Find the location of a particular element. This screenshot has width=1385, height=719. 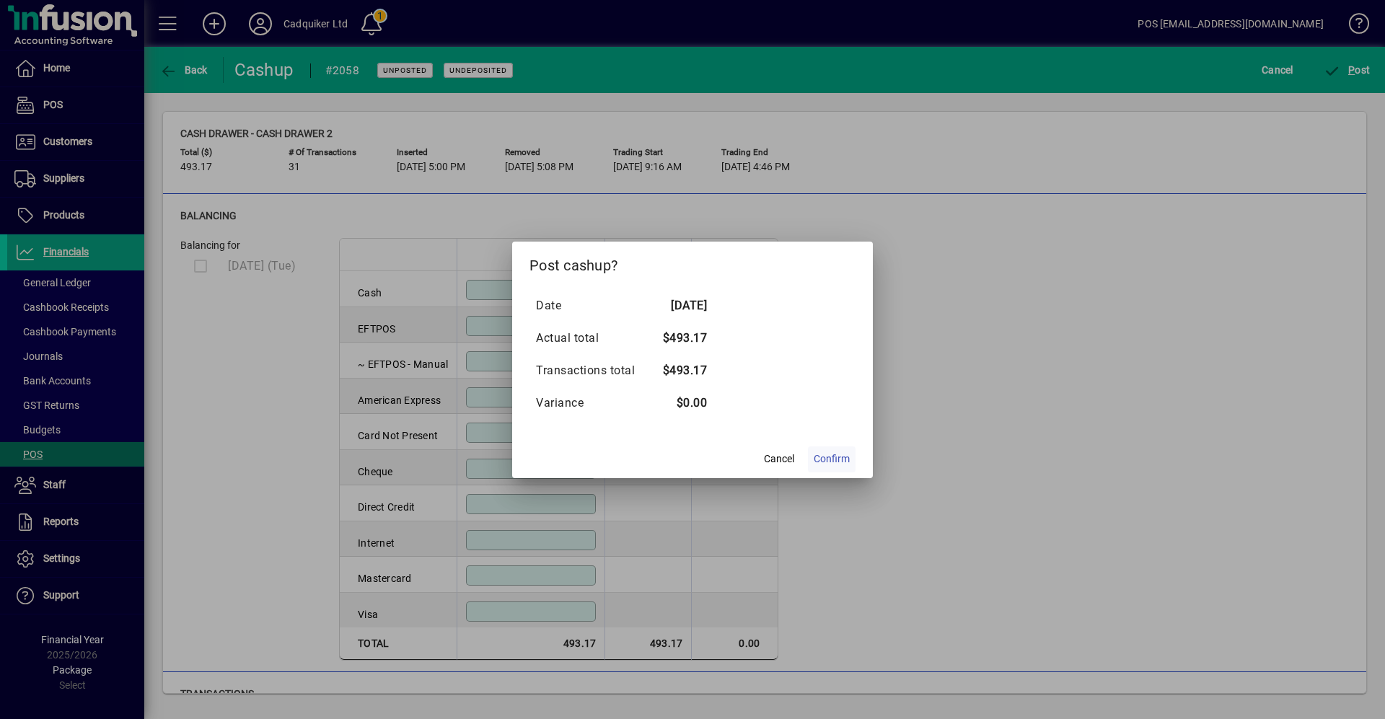

button: Confirm is located at coordinates (832, 460).